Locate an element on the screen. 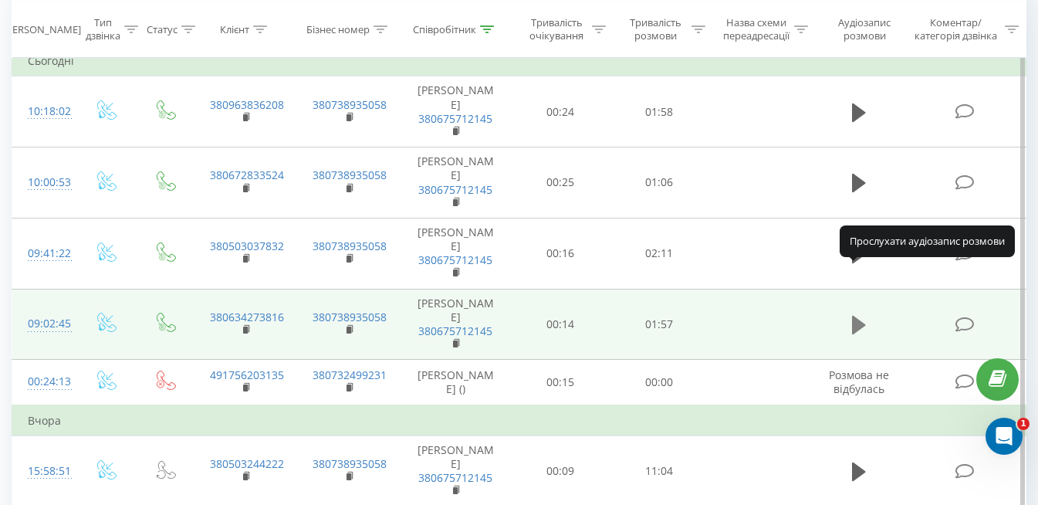 The height and width of the screenshot is (505, 1038). td: Сьогодні is located at coordinates (519, 61).